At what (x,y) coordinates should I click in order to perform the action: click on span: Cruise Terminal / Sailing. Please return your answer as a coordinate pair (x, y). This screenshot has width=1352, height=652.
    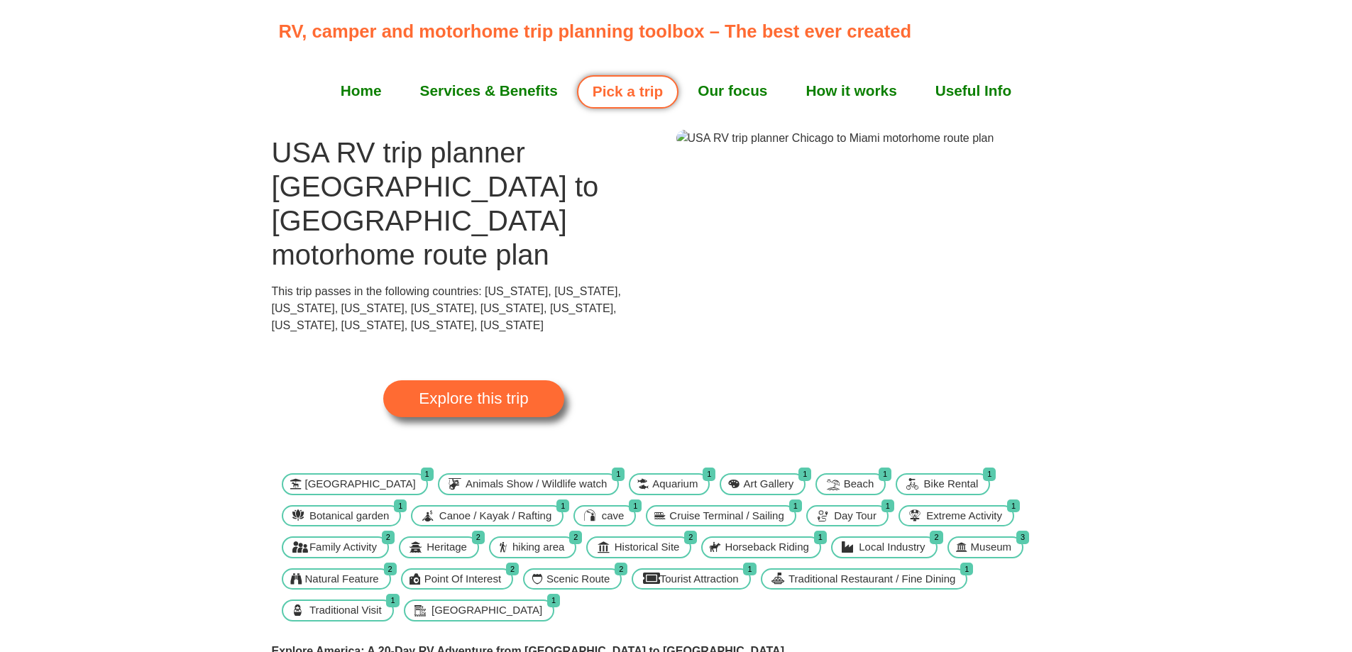
    Looking at the image, I should click on (726, 516).